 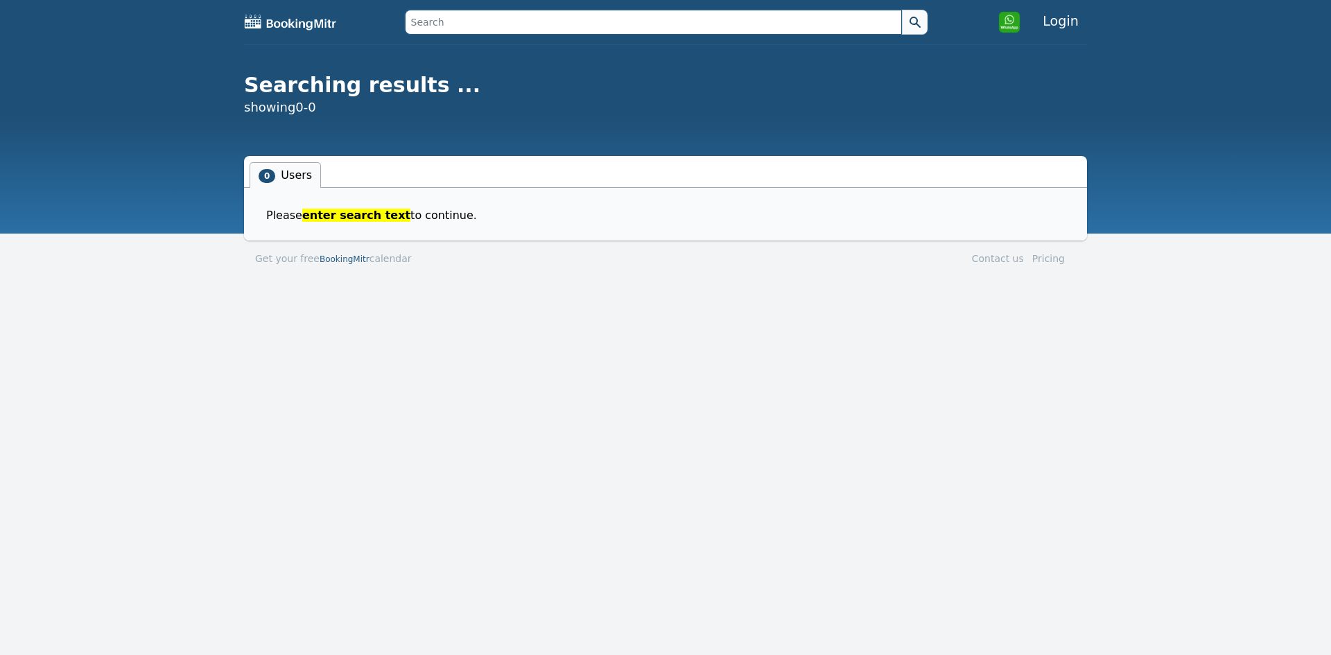 I want to click on a: Get your freeBookingMitrcalendar, so click(x=333, y=259).